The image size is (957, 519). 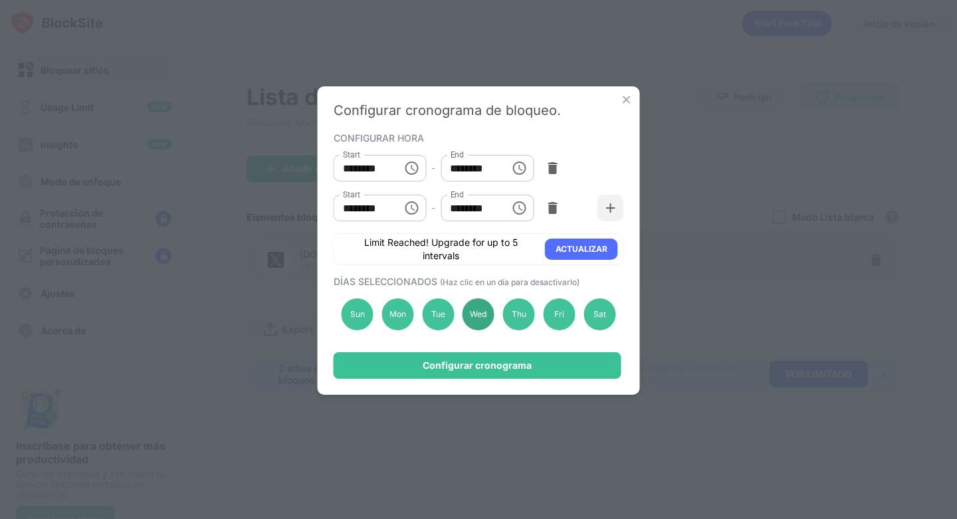 What do you see at coordinates (627, 100) in the screenshot?
I see `img: x-button.svg` at bounding box center [627, 100].